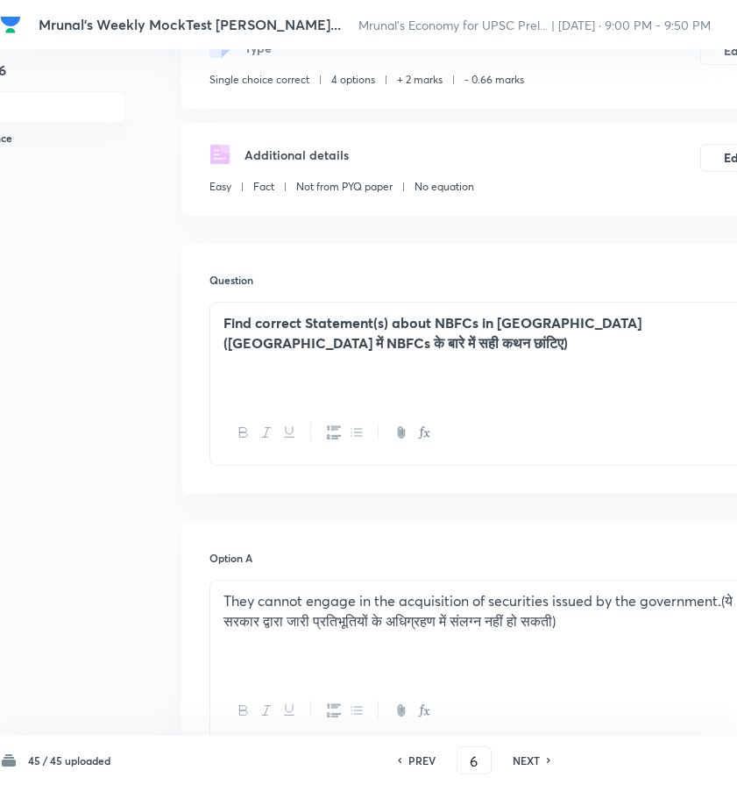  What do you see at coordinates (345, 187) in the screenshot?
I see `p: Not from PYQ paper` at bounding box center [345, 187].